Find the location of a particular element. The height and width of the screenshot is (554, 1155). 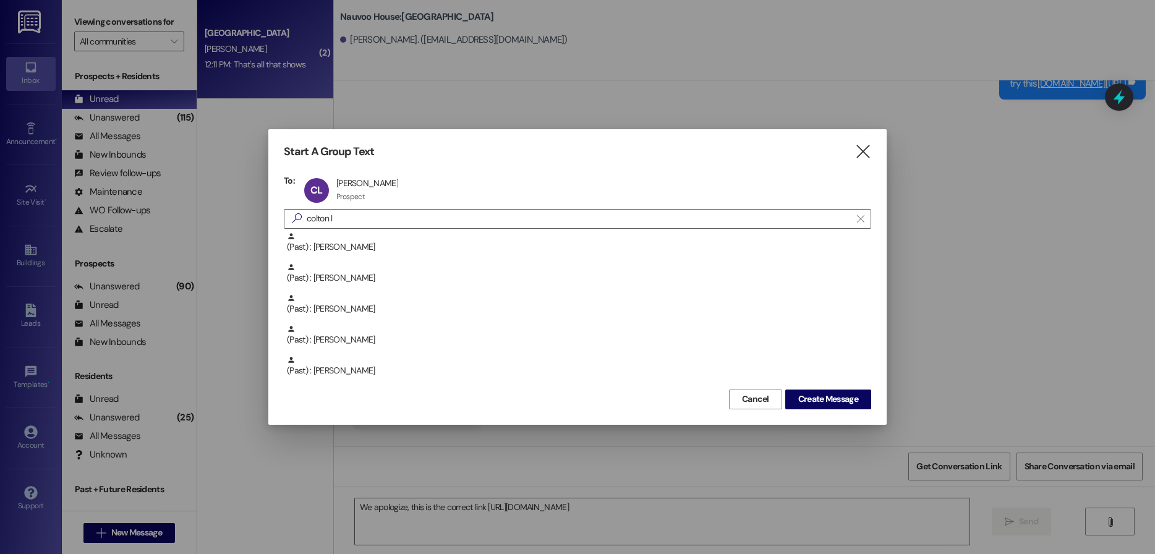

button: Cancel is located at coordinates (755, 399).